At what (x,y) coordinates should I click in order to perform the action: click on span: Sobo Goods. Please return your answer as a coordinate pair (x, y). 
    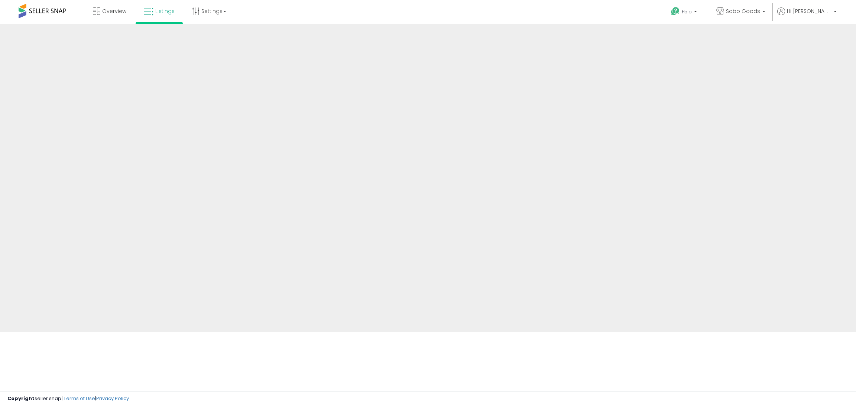
    Looking at the image, I should click on (743, 11).